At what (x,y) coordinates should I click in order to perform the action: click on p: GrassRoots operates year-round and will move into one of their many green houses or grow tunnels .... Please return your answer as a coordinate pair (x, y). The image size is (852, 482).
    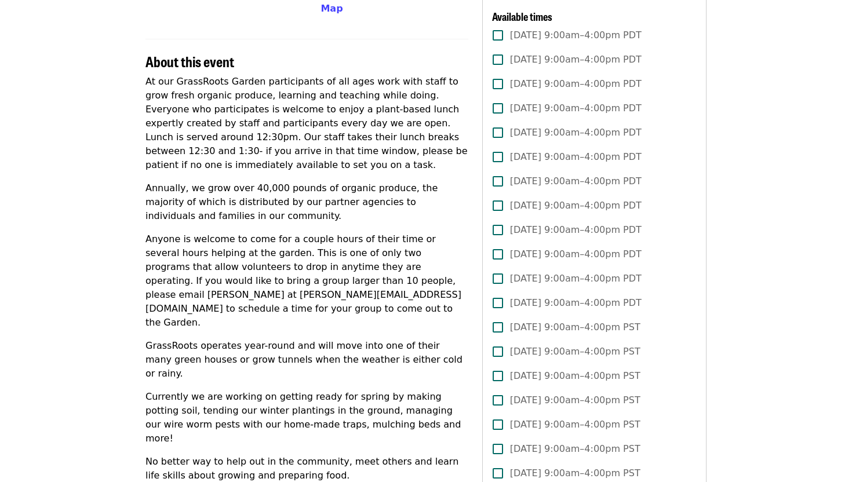
    Looking at the image, I should click on (307, 360).